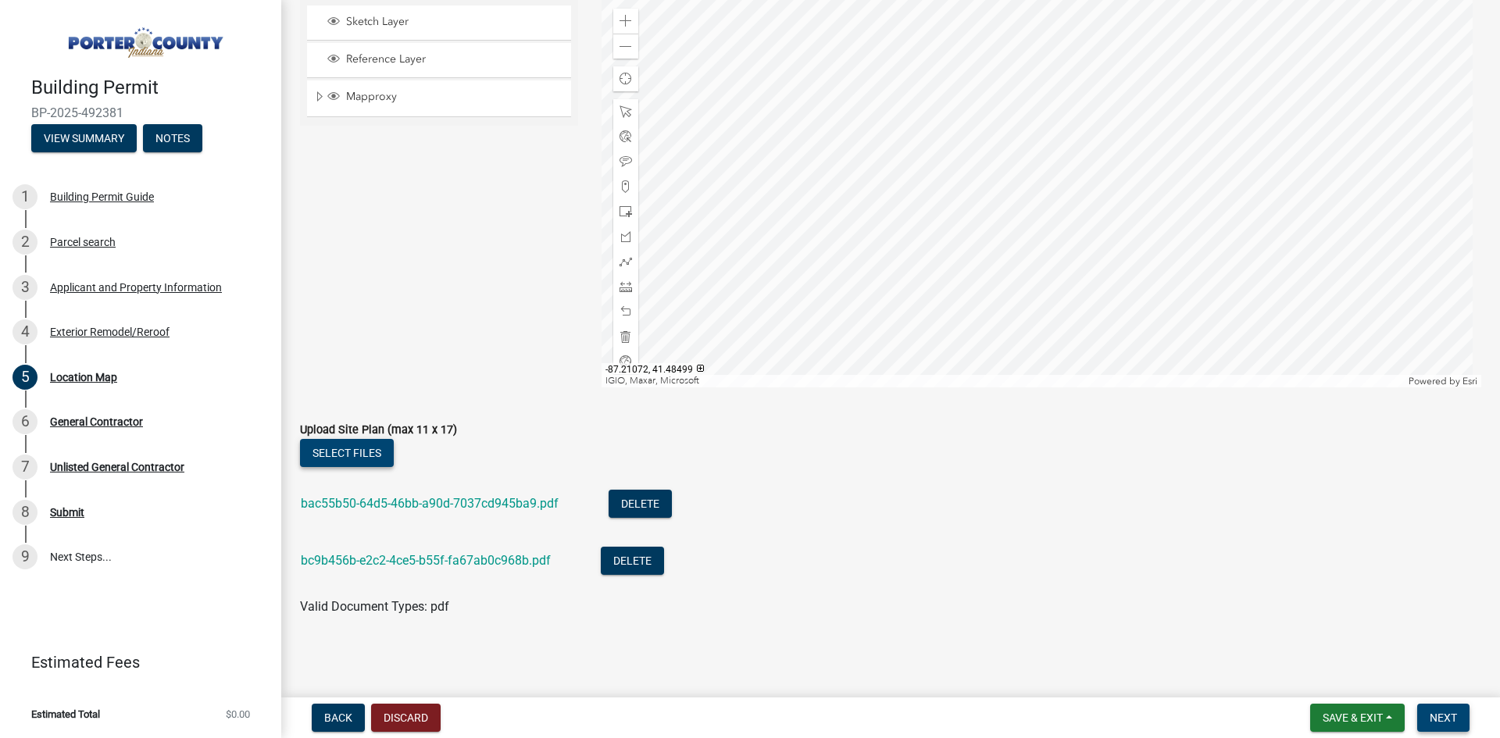  I want to click on button: Select files, so click(347, 453).